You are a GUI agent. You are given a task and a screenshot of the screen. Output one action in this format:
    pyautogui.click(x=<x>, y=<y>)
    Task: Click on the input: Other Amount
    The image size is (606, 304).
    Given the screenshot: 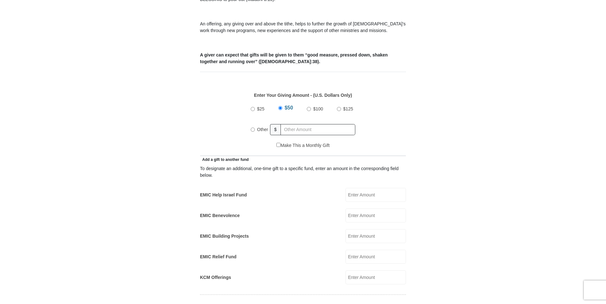 What is the action you would take?
    pyautogui.click(x=318, y=129)
    